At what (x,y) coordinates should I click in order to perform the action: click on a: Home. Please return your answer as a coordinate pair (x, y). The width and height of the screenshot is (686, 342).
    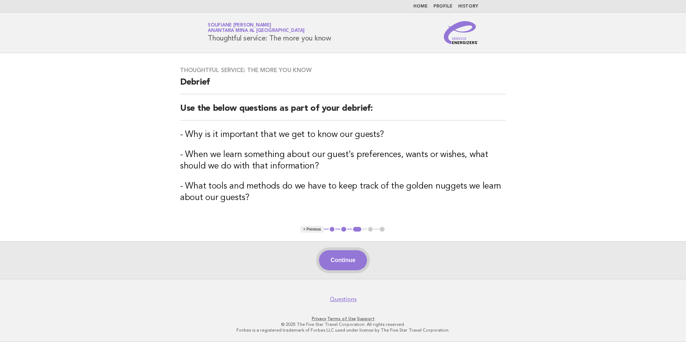
    Looking at the image, I should click on (420, 6).